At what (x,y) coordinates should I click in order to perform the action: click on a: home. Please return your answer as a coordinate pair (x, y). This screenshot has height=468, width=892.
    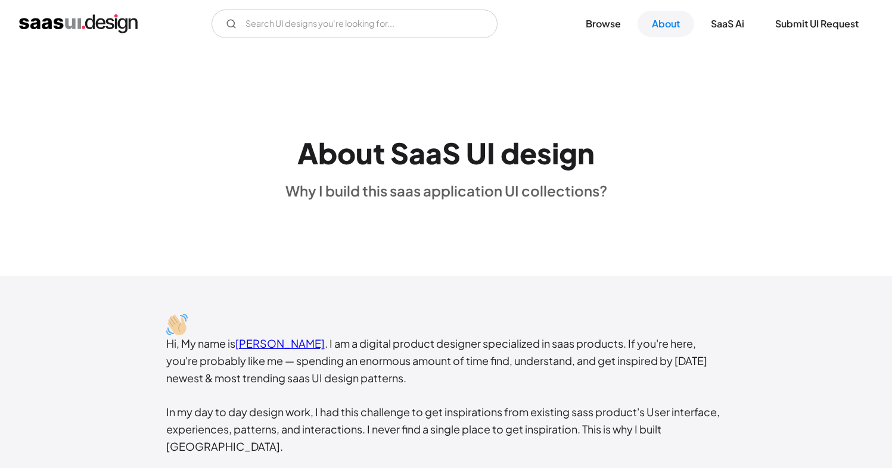
    Looking at the image, I should click on (78, 24).